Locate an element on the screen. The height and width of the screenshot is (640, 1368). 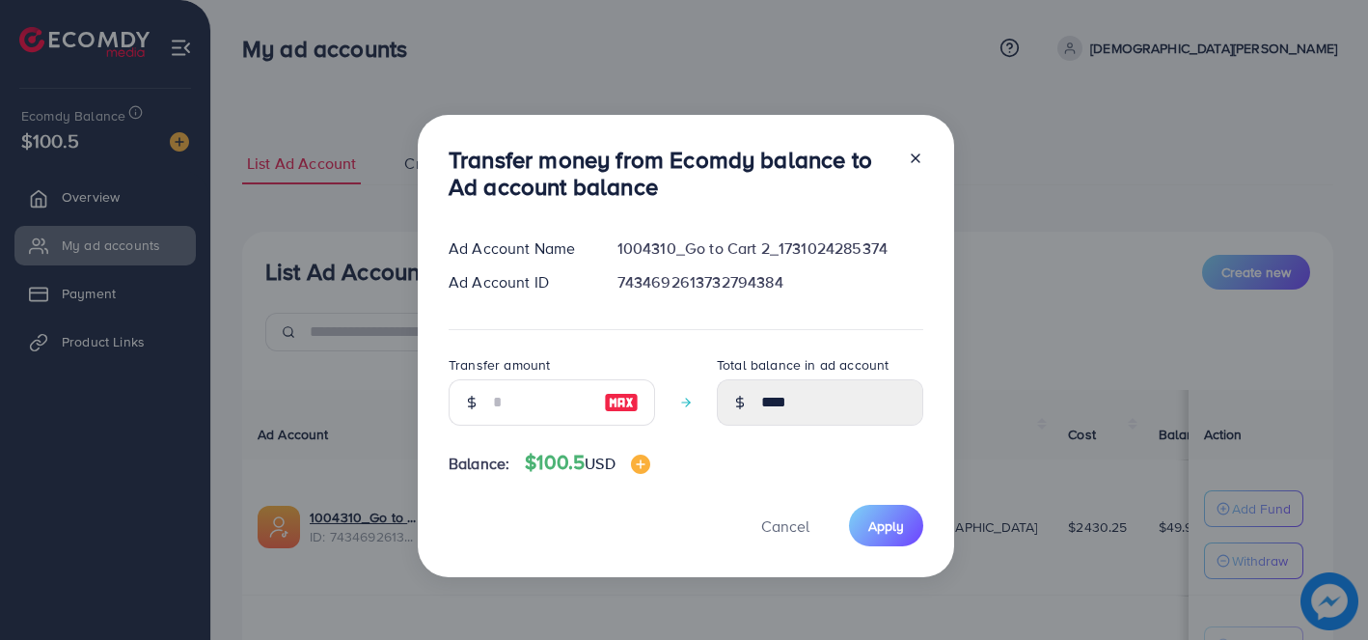
div: 7434692613732794384 is located at coordinates (770, 282).